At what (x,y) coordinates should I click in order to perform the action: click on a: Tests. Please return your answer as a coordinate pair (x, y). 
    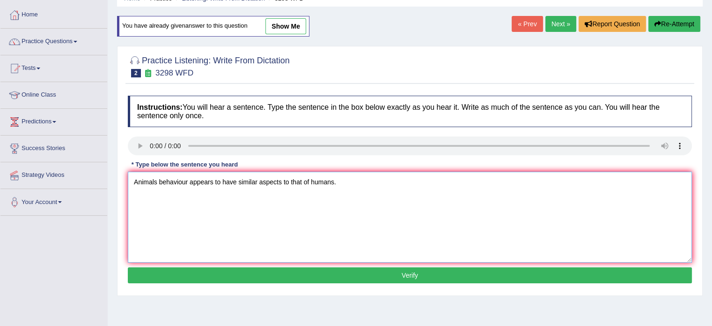
    Looking at the image, I should click on (54, 67).